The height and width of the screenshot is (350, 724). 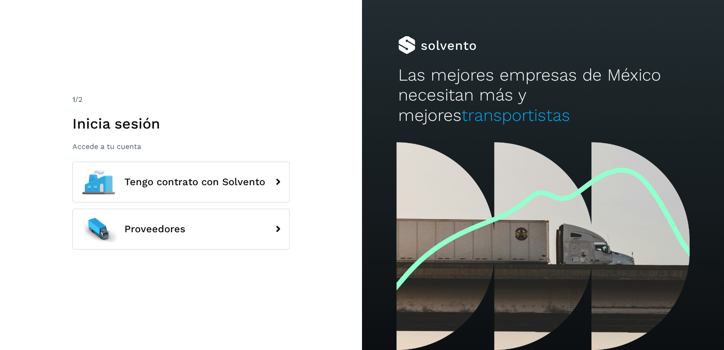 I want to click on div: /2, so click(x=181, y=100).